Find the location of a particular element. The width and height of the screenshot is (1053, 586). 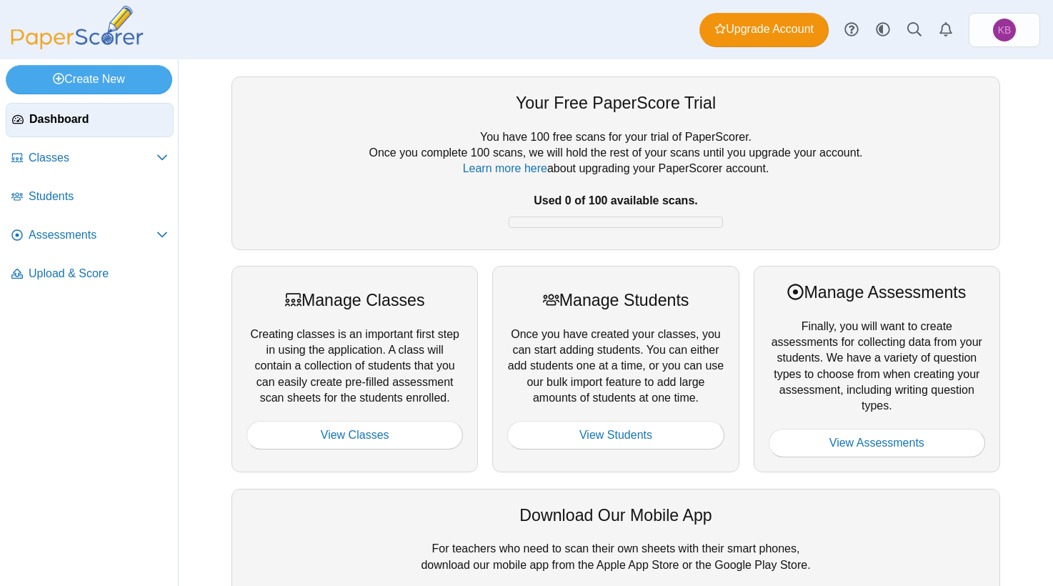

img: PaperScorer is located at coordinates (77, 27).